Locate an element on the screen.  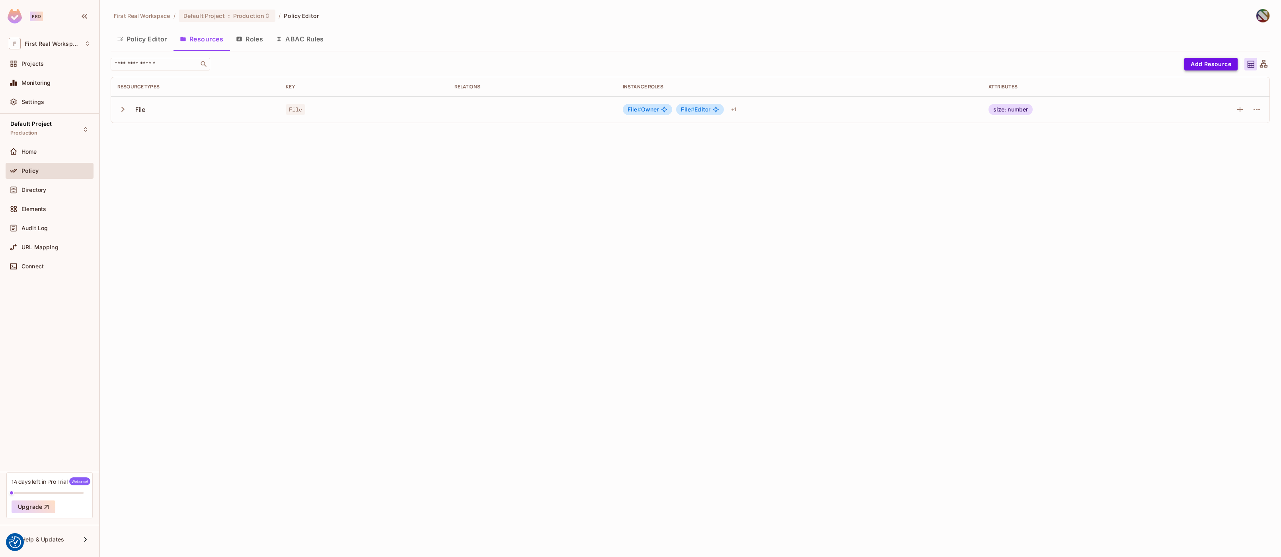
span: Help & Updates is located at coordinates (43, 539).